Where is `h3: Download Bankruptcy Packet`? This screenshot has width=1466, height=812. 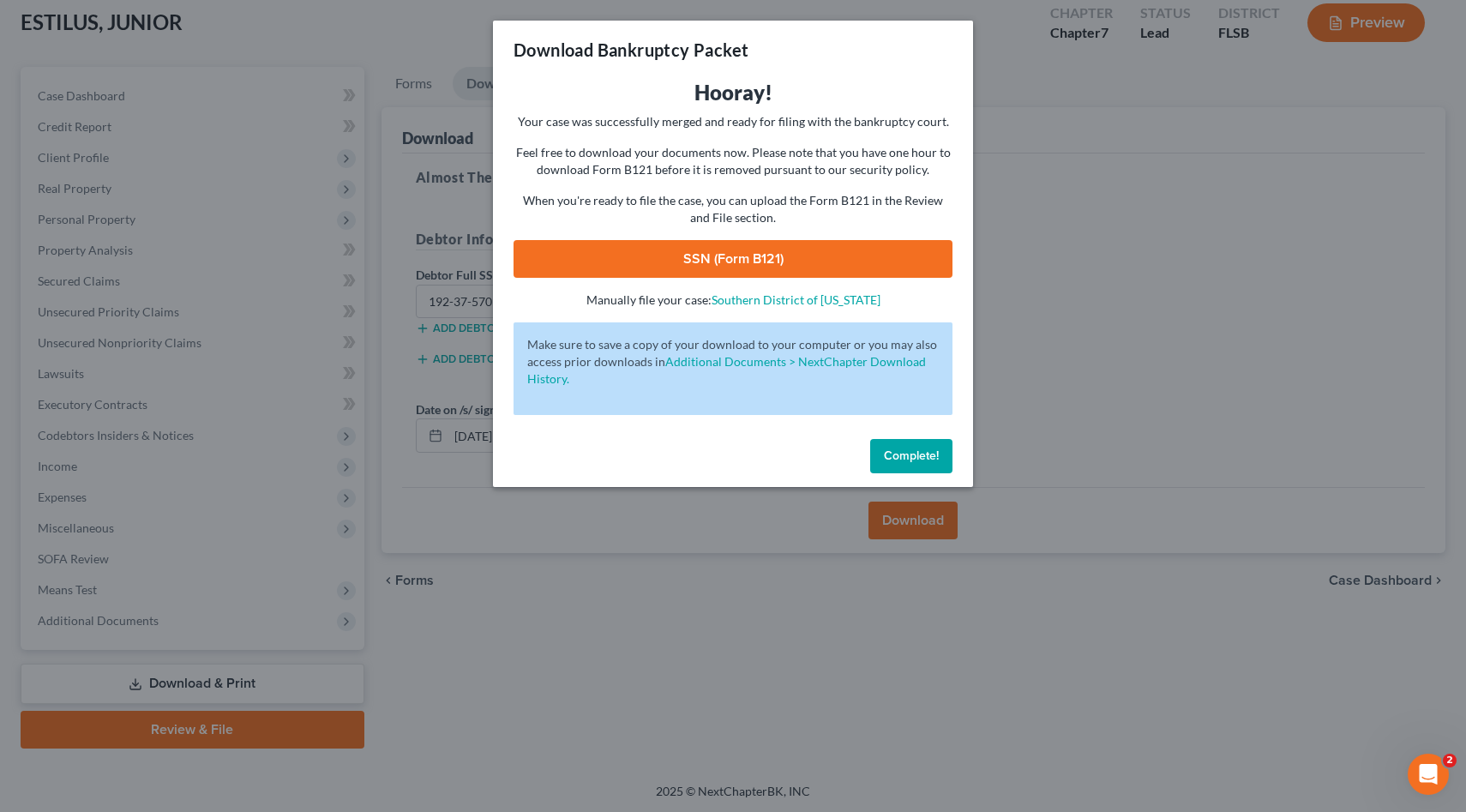 h3: Download Bankruptcy Packet is located at coordinates (631, 50).